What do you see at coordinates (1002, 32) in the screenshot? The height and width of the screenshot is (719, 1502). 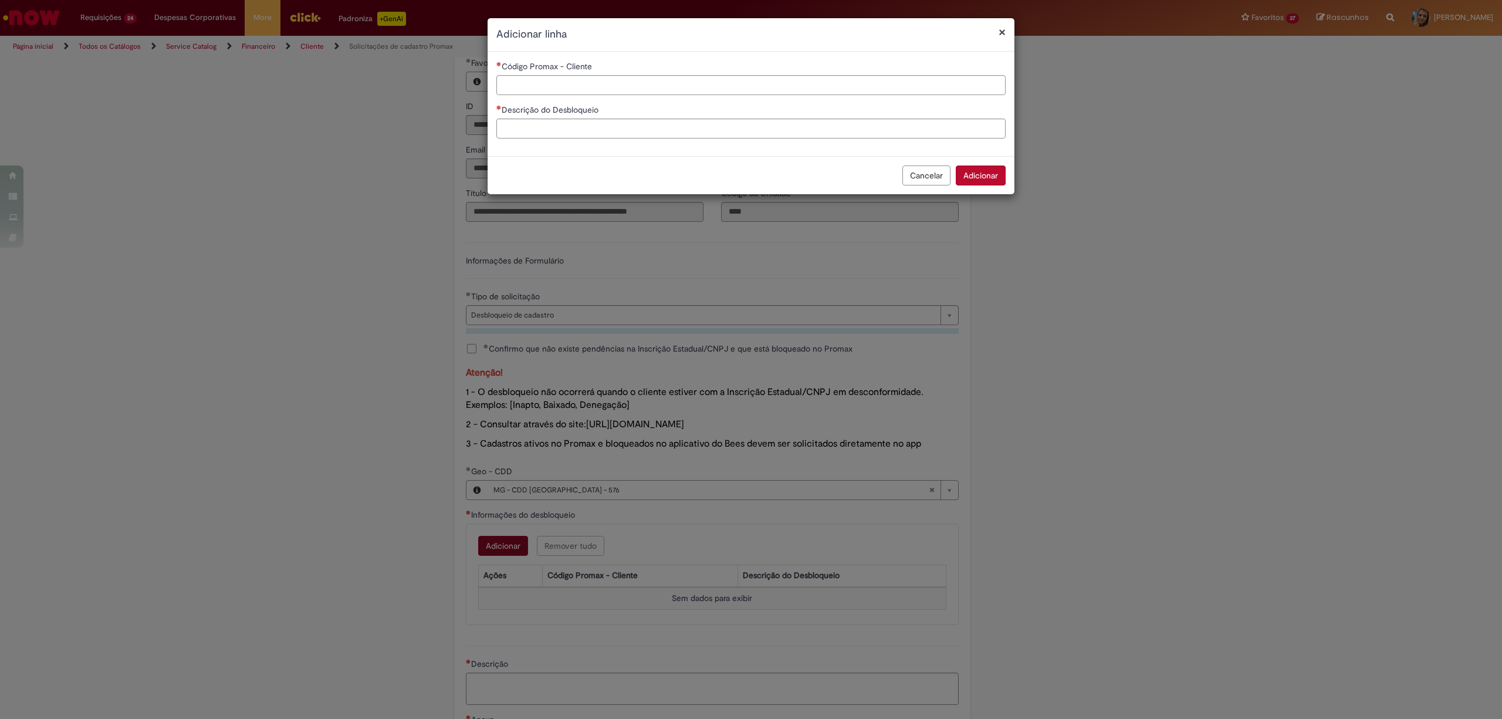 I see `button: Fechar modal` at bounding box center [1002, 32].